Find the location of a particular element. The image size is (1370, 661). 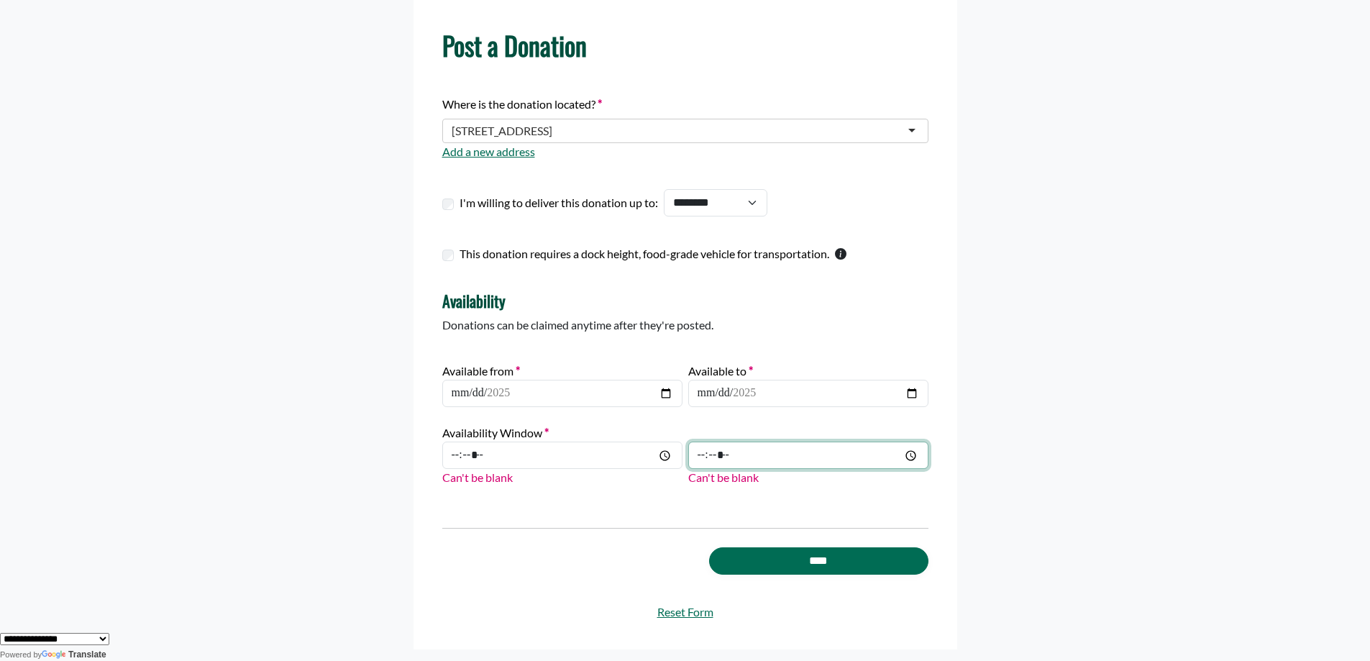

a: Translate is located at coordinates (74, 654).